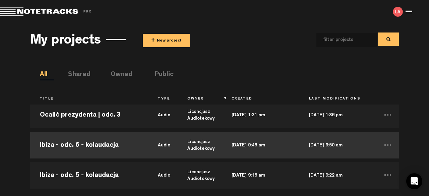 The width and height of the screenshot is (429, 196). What do you see at coordinates (338, 99) in the screenshot?
I see `th: Last Modifications` at bounding box center [338, 99].